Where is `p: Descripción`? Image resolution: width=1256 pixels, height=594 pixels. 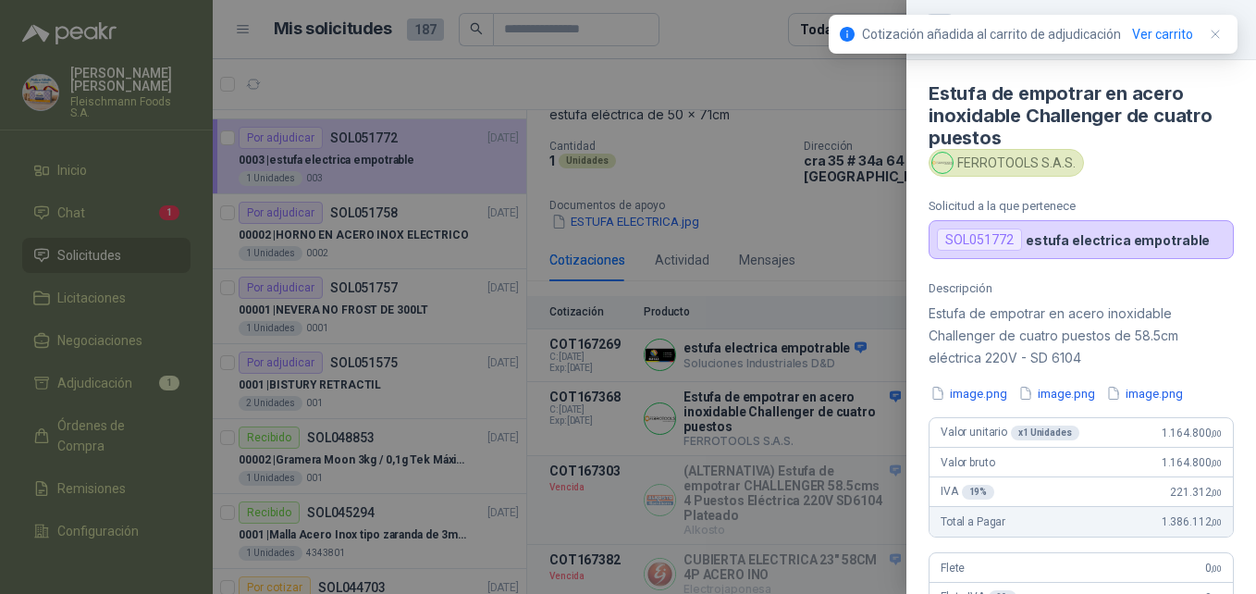 p: Descripción is located at coordinates (1081, 288).